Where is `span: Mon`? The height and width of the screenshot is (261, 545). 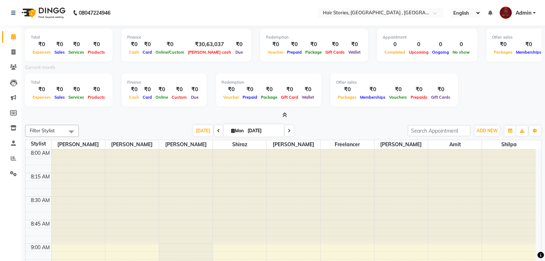
span: Mon is located at coordinates (237, 131).